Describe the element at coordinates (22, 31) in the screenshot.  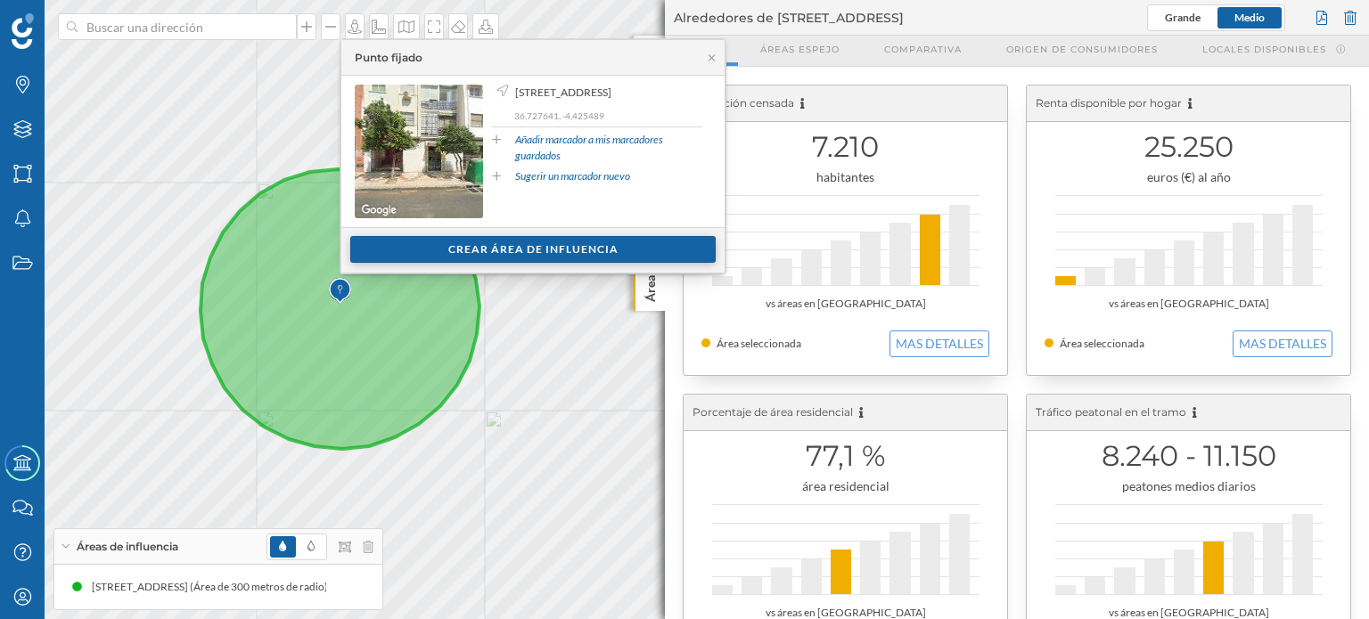
I see `img: Geoblink Logo` at that location.